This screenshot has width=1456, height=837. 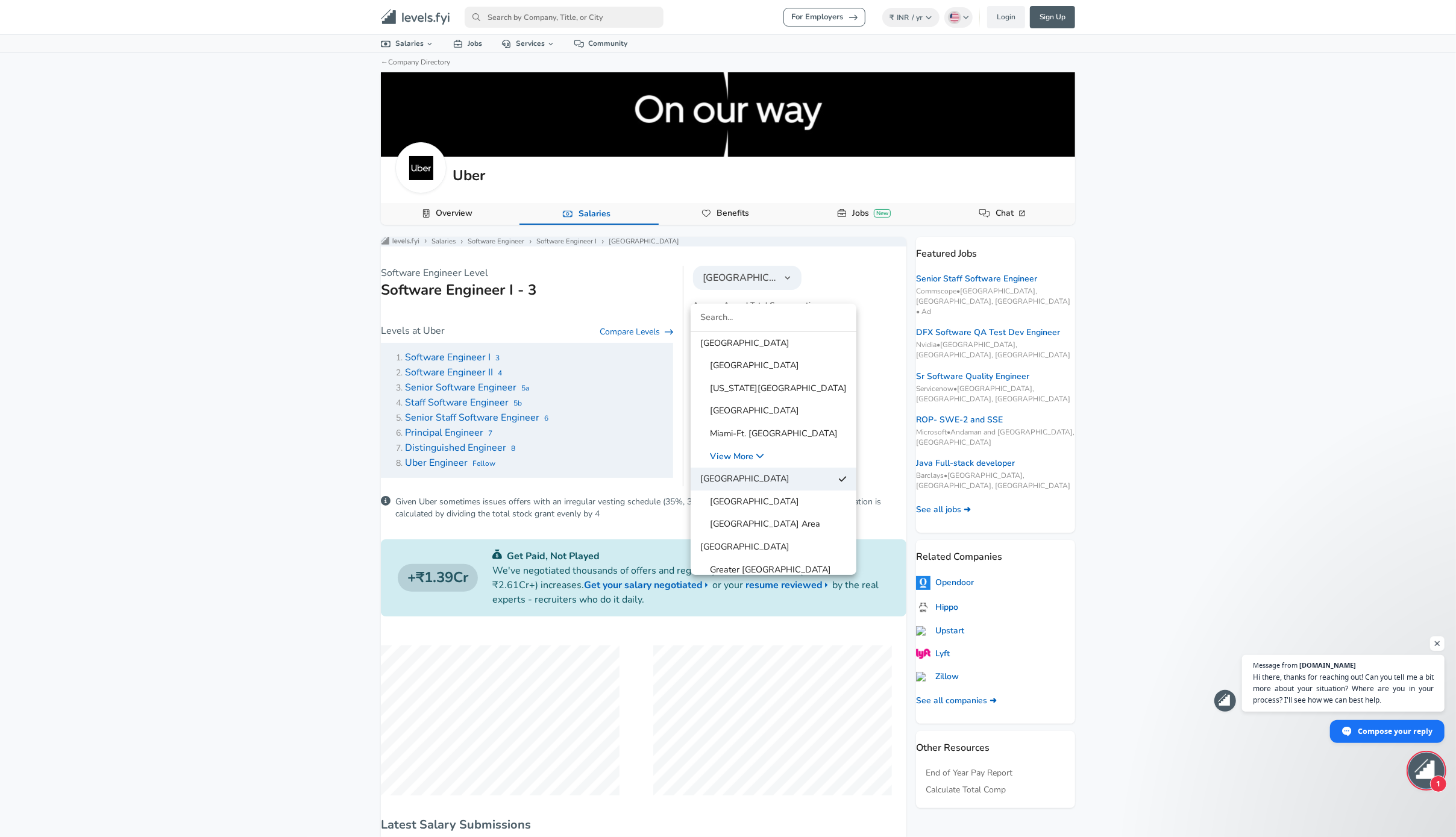 What do you see at coordinates (773, 318) in the screenshot?
I see `input: Search...` at bounding box center [773, 318].